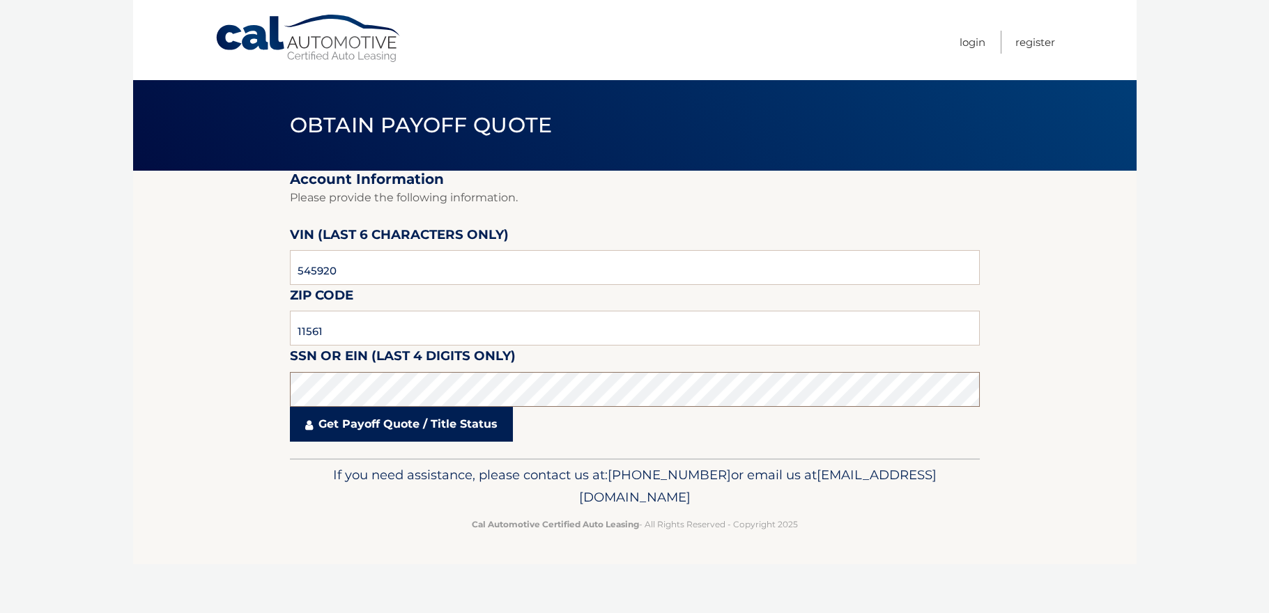  I want to click on label: SSN or EIN (last 4 digits only), so click(403, 358).